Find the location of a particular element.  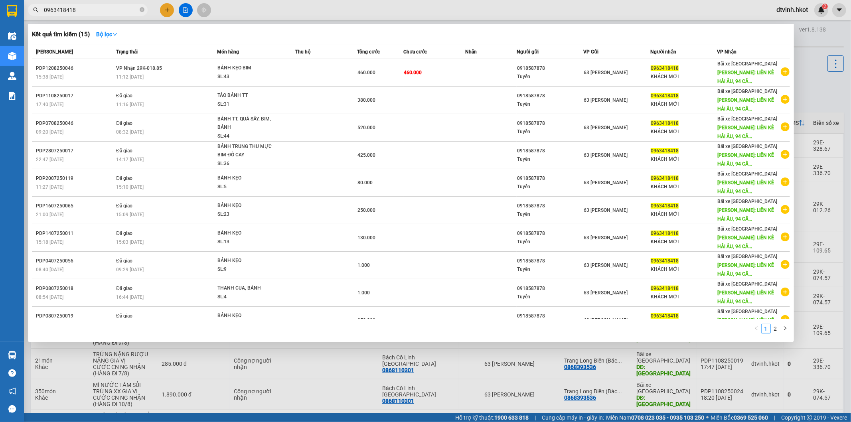

span: 1.000 is located at coordinates (364, 265).